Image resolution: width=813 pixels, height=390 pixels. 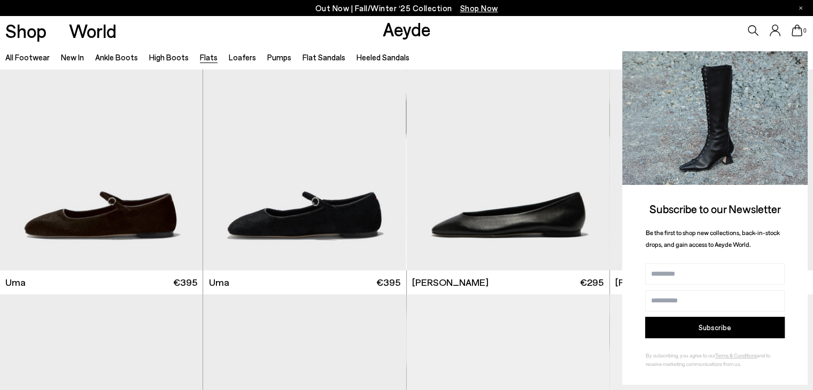 What do you see at coordinates (304, 143) in the screenshot?
I see `a: 5 / 5 1 / 5 2 / 5 3 / 5 4 / 5 5 / 5 1 / 5 Next slide Previous slide` at bounding box center [304, 143].